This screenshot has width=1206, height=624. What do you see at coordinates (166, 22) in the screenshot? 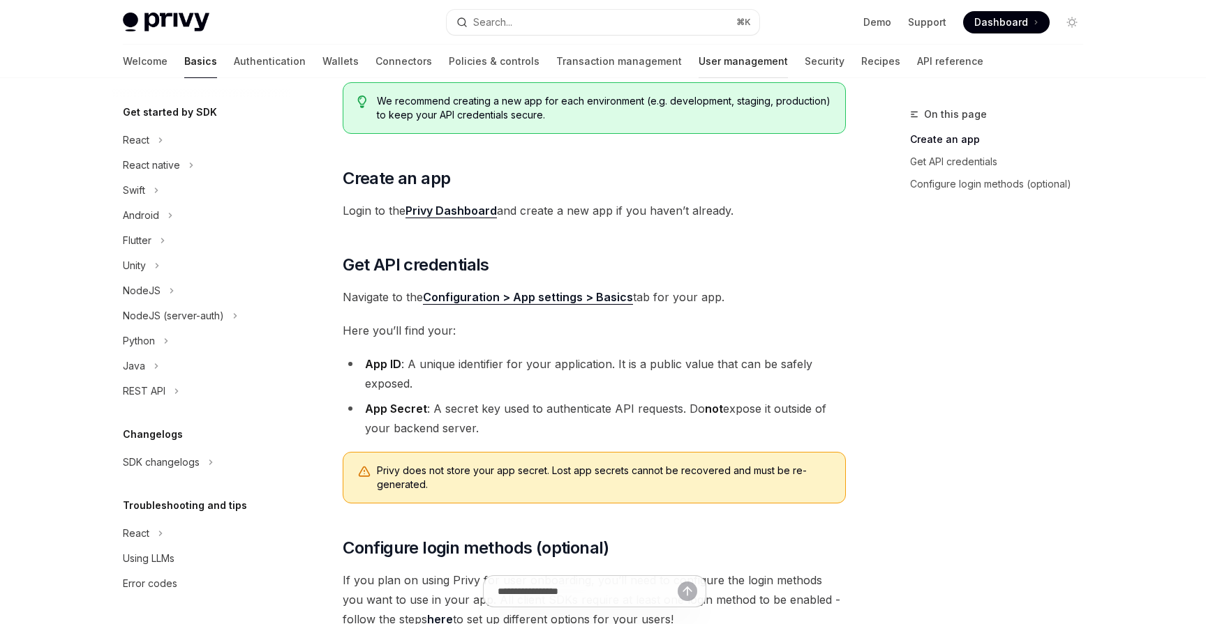
I see `img: light logo` at bounding box center [166, 22].